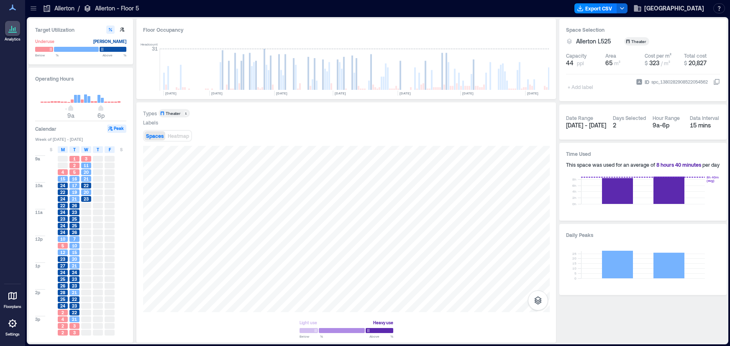 The height and width of the screenshot is (346, 730). What do you see at coordinates (74, 259) in the screenshot?
I see `span: 20` at bounding box center [74, 259].